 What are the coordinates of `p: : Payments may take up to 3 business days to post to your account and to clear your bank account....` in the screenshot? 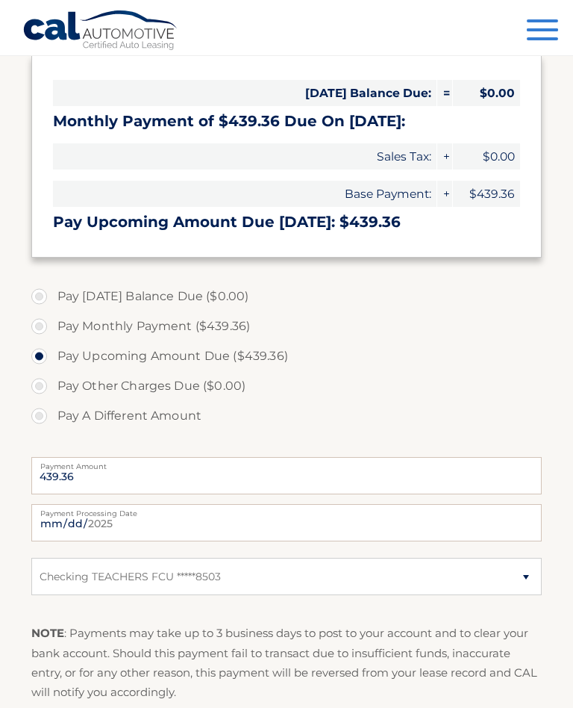 It's located at (287, 662).